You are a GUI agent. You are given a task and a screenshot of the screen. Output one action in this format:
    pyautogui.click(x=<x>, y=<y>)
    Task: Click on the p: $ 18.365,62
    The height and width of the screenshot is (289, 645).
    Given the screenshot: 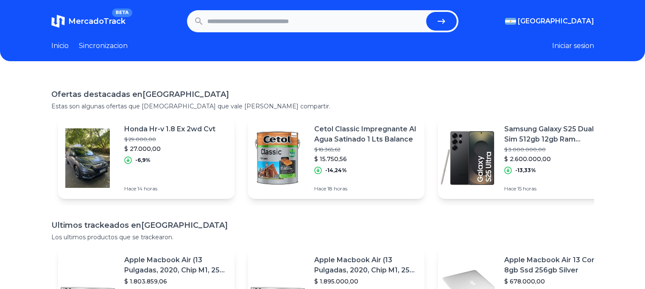 What is the action you would take?
    pyautogui.click(x=366, y=149)
    